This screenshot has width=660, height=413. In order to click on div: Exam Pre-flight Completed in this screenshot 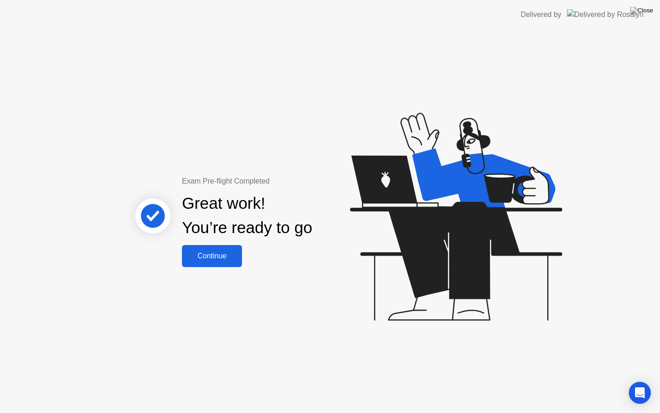, I will do `click(277, 181)`.